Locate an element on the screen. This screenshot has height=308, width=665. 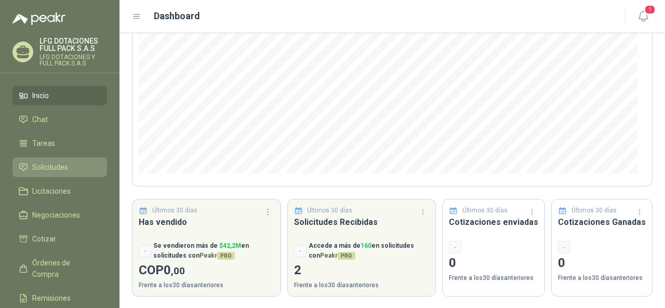
span: 0 is located at coordinates (174, 270).